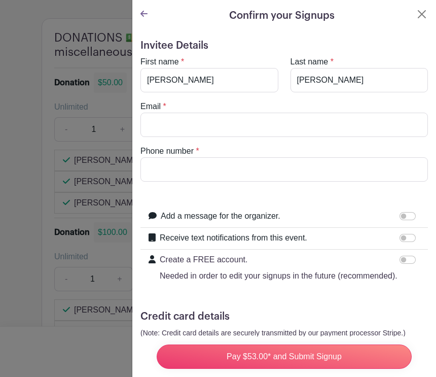 The width and height of the screenshot is (436, 377). What do you see at coordinates (273, 333) in the screenshot?
I see `small: (Note: Credit card details are securely transmitted by our payment processor Stripe.)` at bounding box center [273, 333].